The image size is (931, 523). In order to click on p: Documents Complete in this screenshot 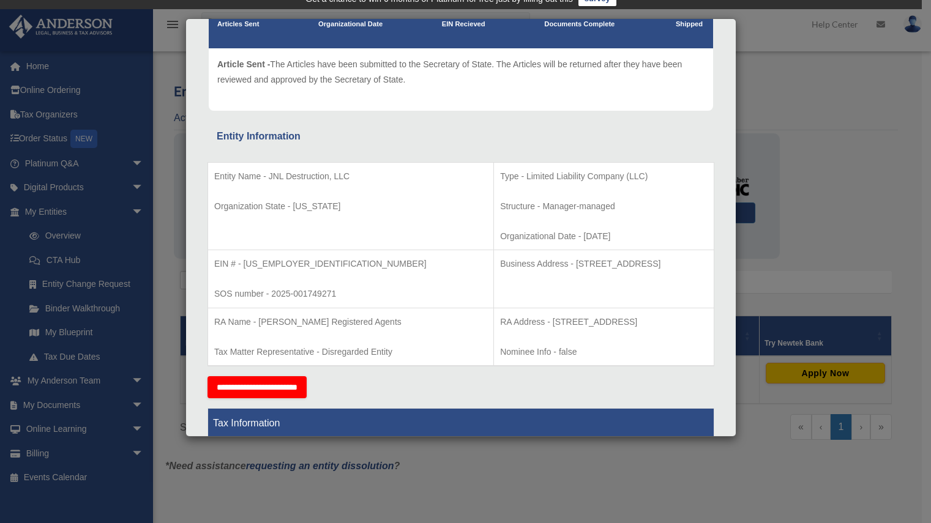, I will do `click(579, 24)`.